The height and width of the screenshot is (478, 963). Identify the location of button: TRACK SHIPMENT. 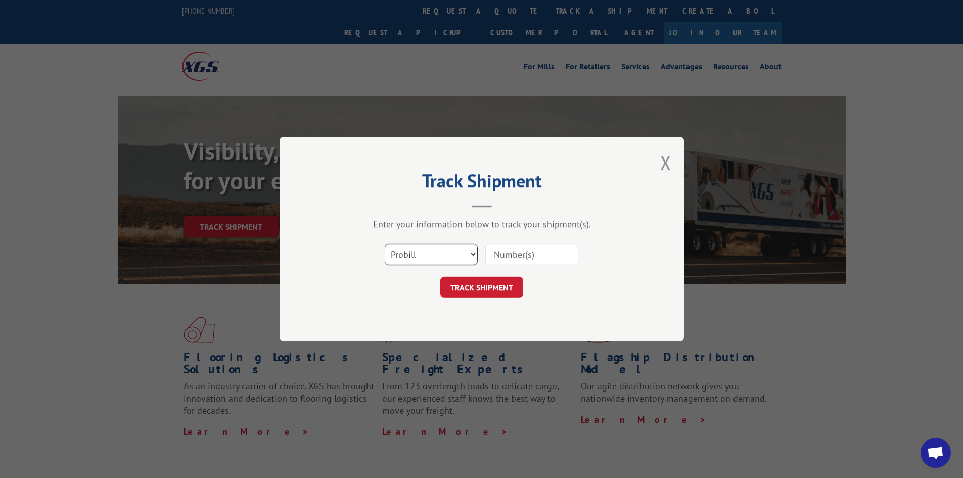
(482, 287).